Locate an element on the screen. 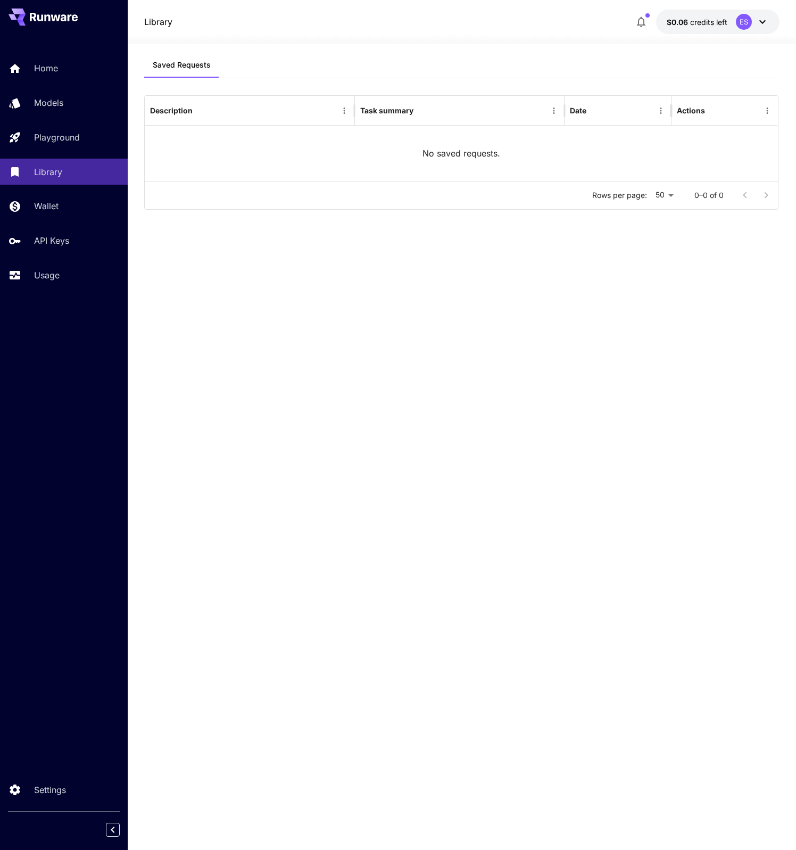  a: Library is located at coordinates (158, 22).